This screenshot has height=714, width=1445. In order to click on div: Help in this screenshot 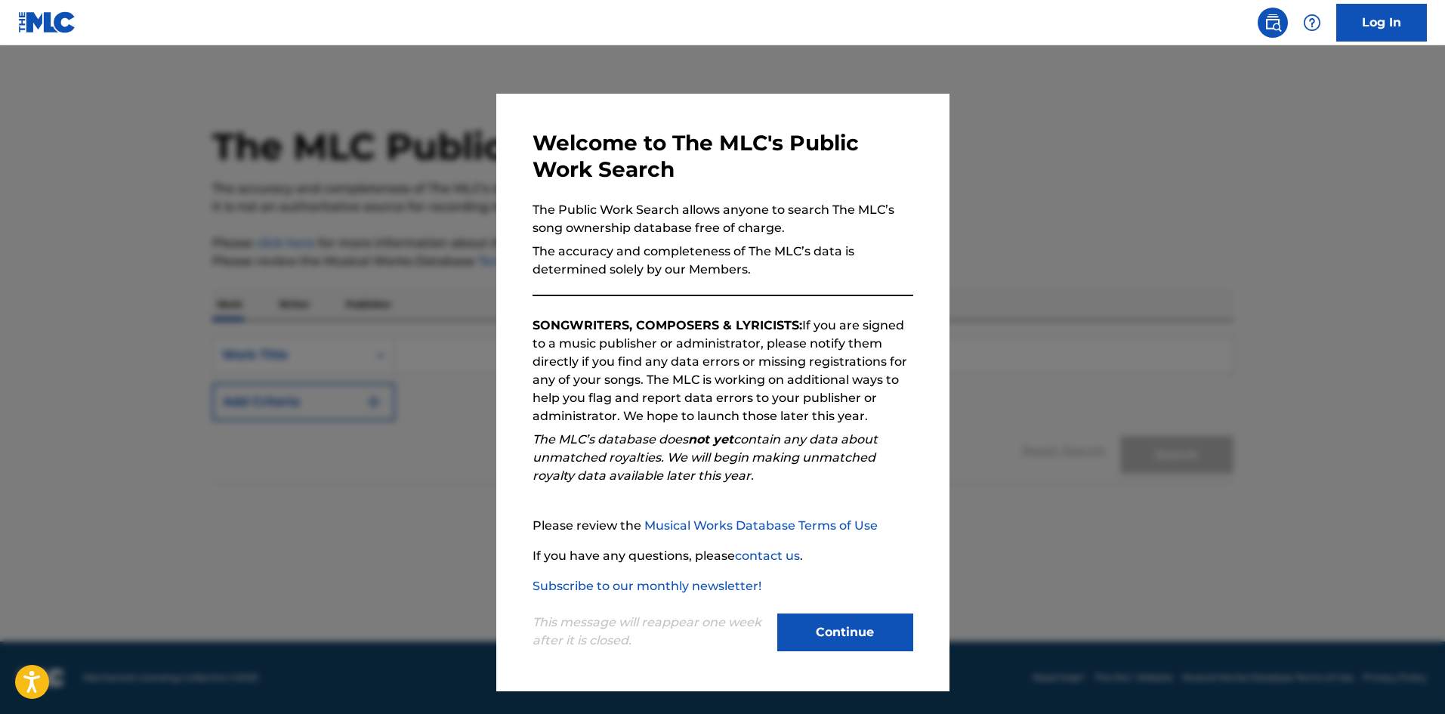, I will do `click(1312, 23)`.